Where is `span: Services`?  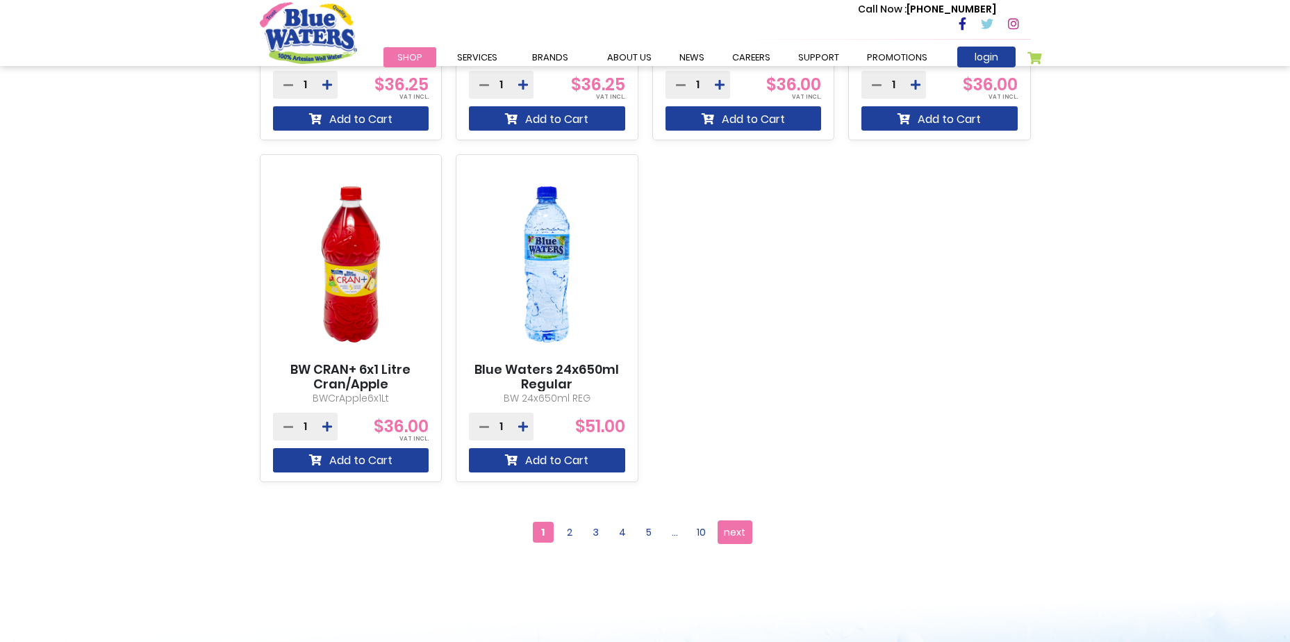 span: Services is located at coordinates (477, 57).